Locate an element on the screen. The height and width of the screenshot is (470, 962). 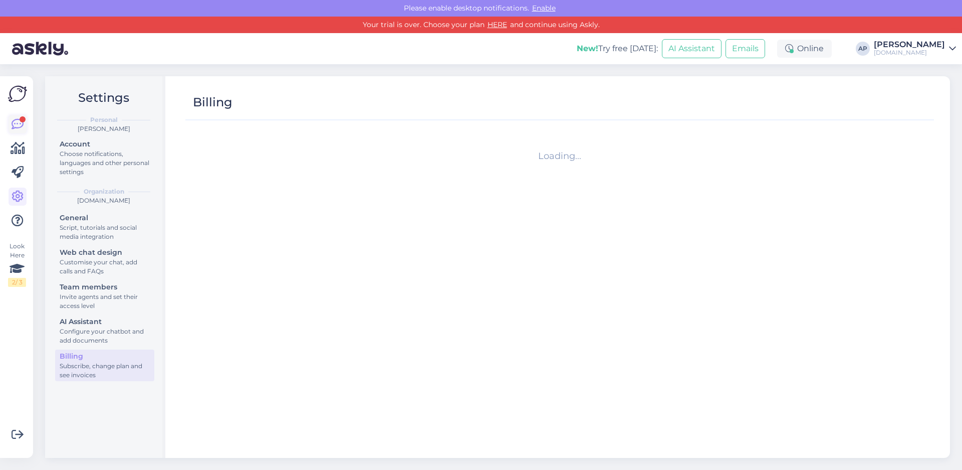
span: Enable is located at coordinates (544, 8).